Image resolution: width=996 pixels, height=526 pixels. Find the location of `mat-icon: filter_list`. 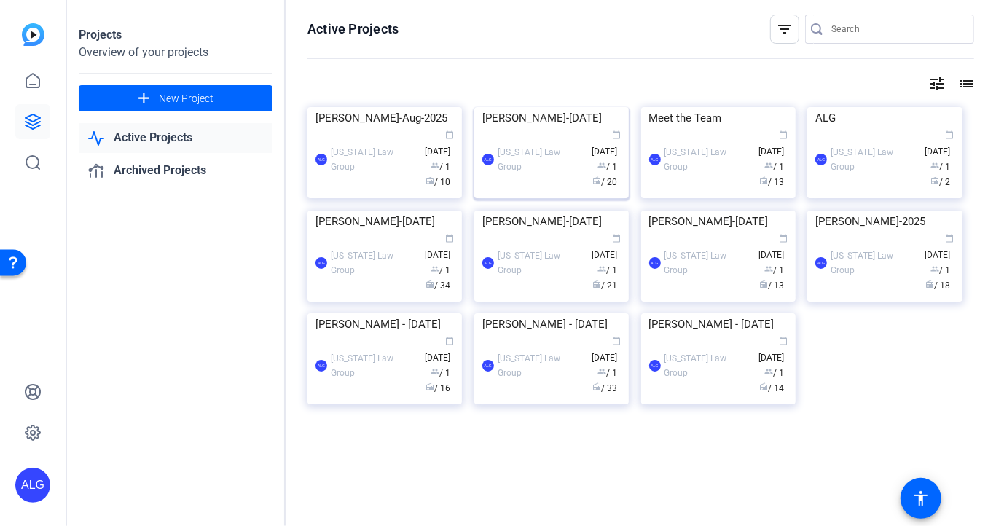

mat-icon: filter_list is located at coordinates (784, 29).